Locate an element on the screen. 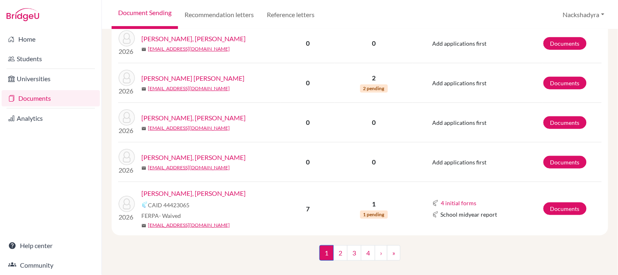 The image size is (618, 275). a: Help center is located at coordinates (51, 245).